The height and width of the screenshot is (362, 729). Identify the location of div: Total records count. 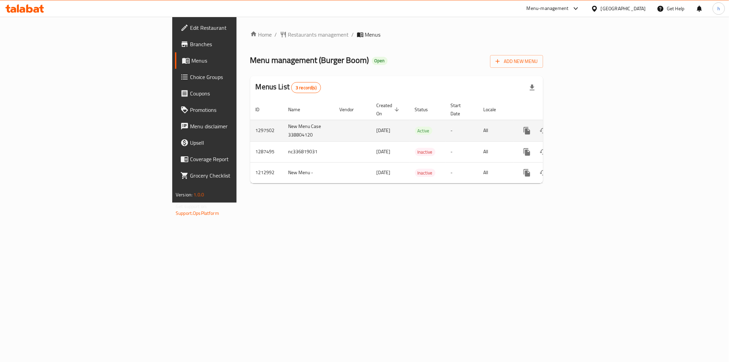
(306, 88).